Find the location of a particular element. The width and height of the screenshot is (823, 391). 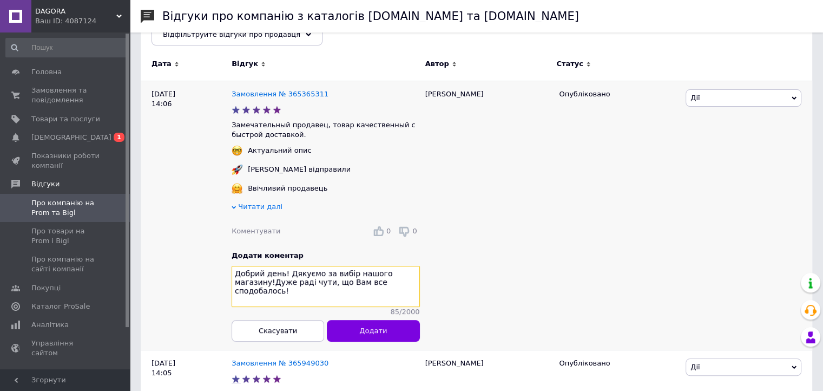

span: Покупці is located at coordinates (46, 288).